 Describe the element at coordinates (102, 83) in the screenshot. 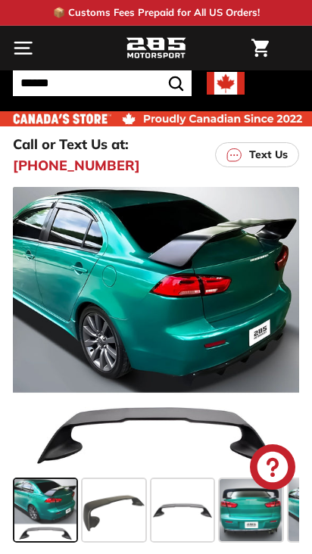

I see `input: Search` at that location.